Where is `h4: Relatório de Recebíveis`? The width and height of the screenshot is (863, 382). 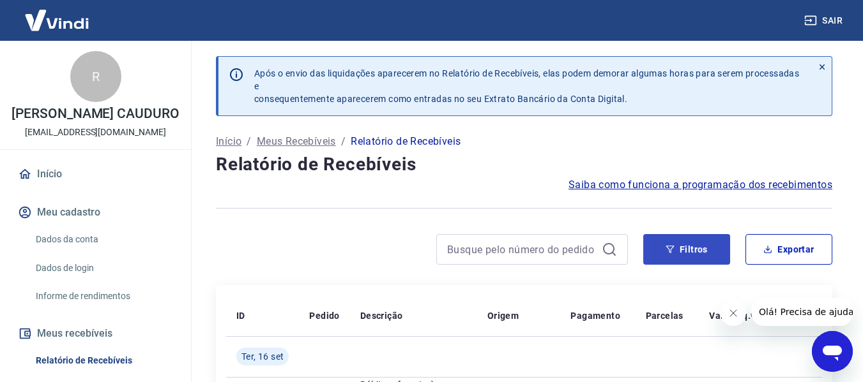 h4: Relatório de Recebíveis is located at coordinates (524, 165).